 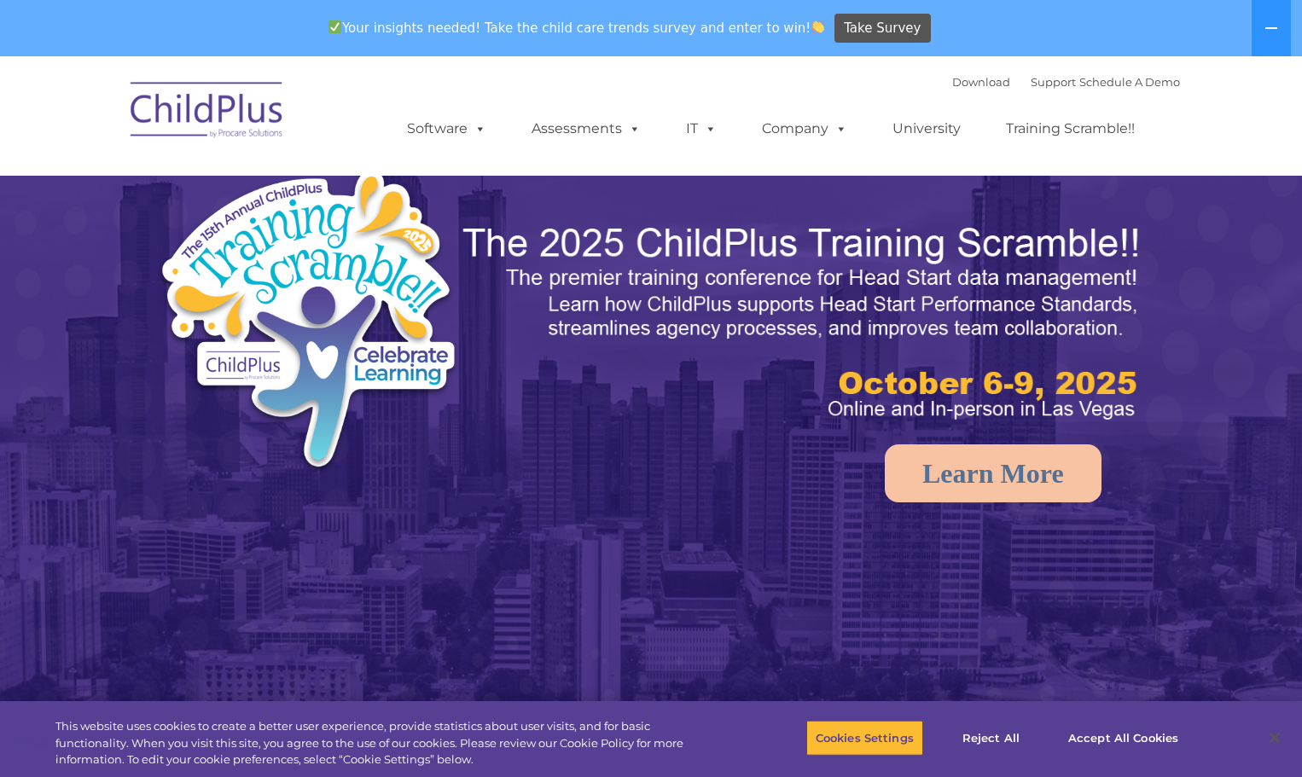 I want to click on a: Schedule A Demo, so click(x=1130, y=82).